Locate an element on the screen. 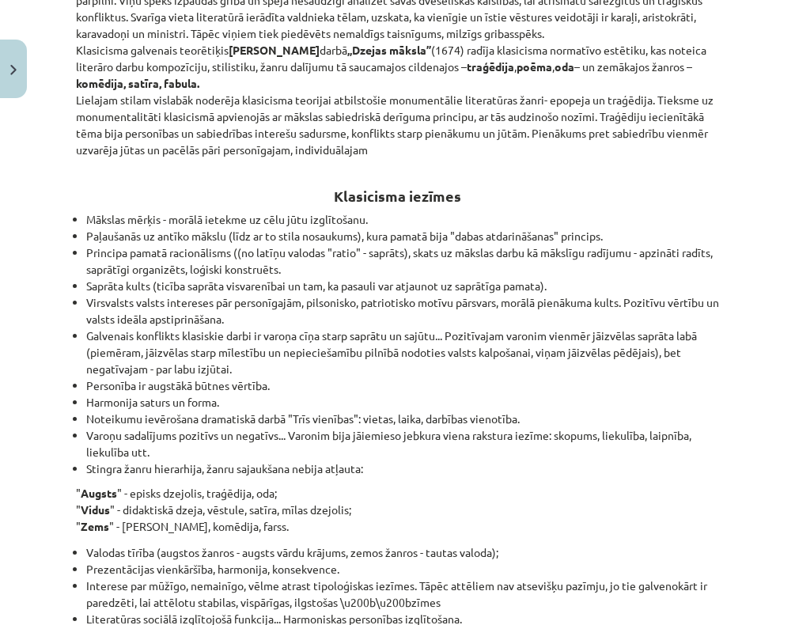 Image resolution: width=795 pixels, height=625 pixels. li: Valodas tīrība (augstos žanros - augsts vārdu krājums, zemos žanros - tautas valoda); is located at coordinates (402, 552).